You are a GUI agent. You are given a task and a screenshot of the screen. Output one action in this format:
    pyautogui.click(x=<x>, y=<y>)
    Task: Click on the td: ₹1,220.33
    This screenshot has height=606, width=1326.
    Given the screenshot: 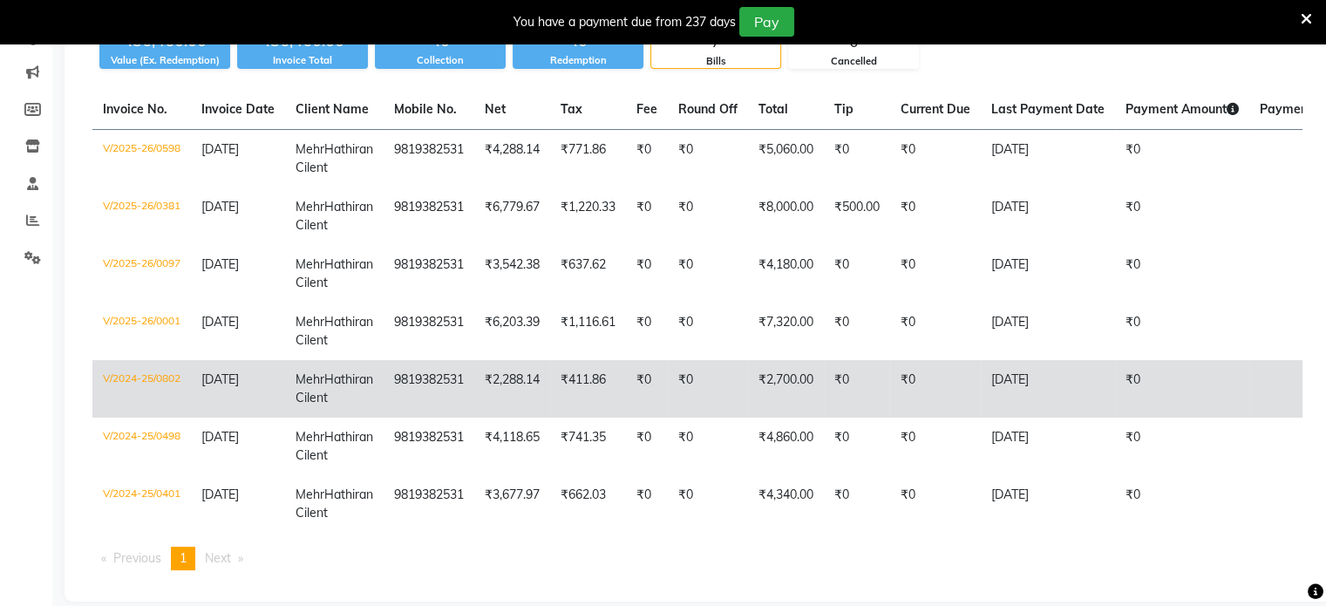 What is the action you would take?
    pyautogui.click(x=588, y=216)
    